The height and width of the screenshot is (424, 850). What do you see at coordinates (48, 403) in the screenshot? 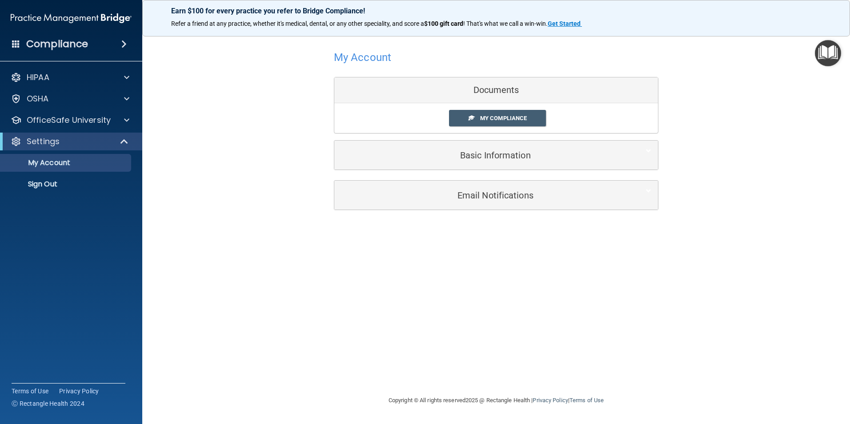
I see `span: Ⓒ Rectangle Health 2024` at bounding box center [48, 403].